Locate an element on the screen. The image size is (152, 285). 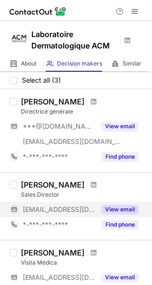
img: 35e595923d23169e3d3730fdf636c81a is located at coordinates (19, 39).